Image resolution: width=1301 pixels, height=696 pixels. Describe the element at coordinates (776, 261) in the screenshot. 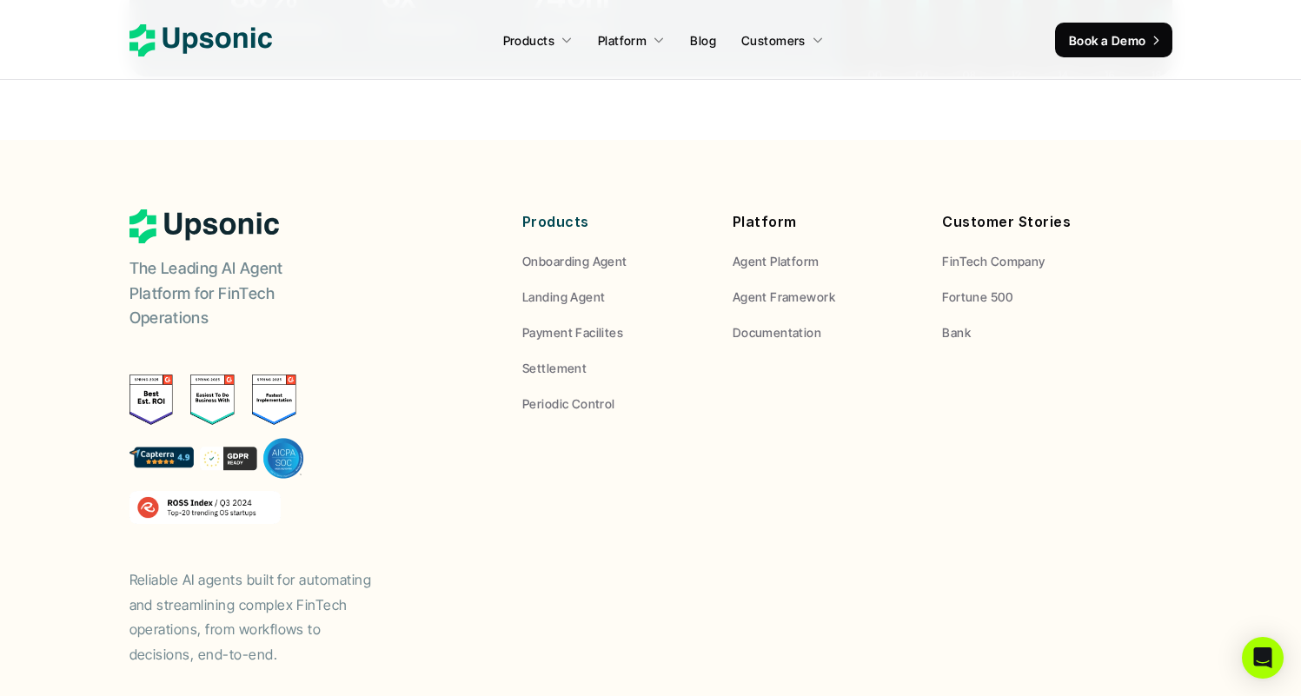

I see `p: Agent Platform` at that location.